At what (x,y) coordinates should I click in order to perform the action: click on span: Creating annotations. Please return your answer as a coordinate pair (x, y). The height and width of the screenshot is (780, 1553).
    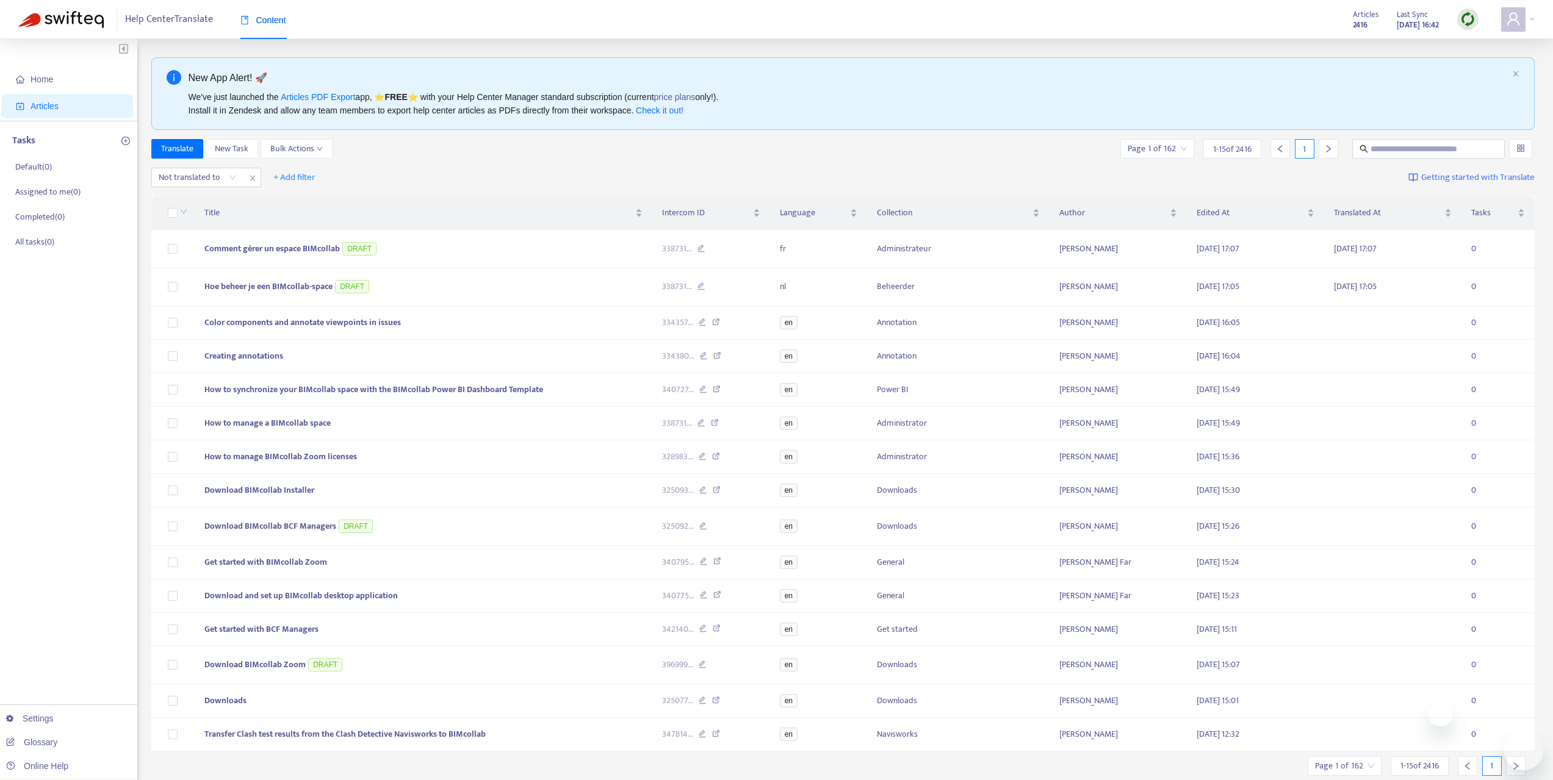
    Looking at the image, I should click on (243, 356).